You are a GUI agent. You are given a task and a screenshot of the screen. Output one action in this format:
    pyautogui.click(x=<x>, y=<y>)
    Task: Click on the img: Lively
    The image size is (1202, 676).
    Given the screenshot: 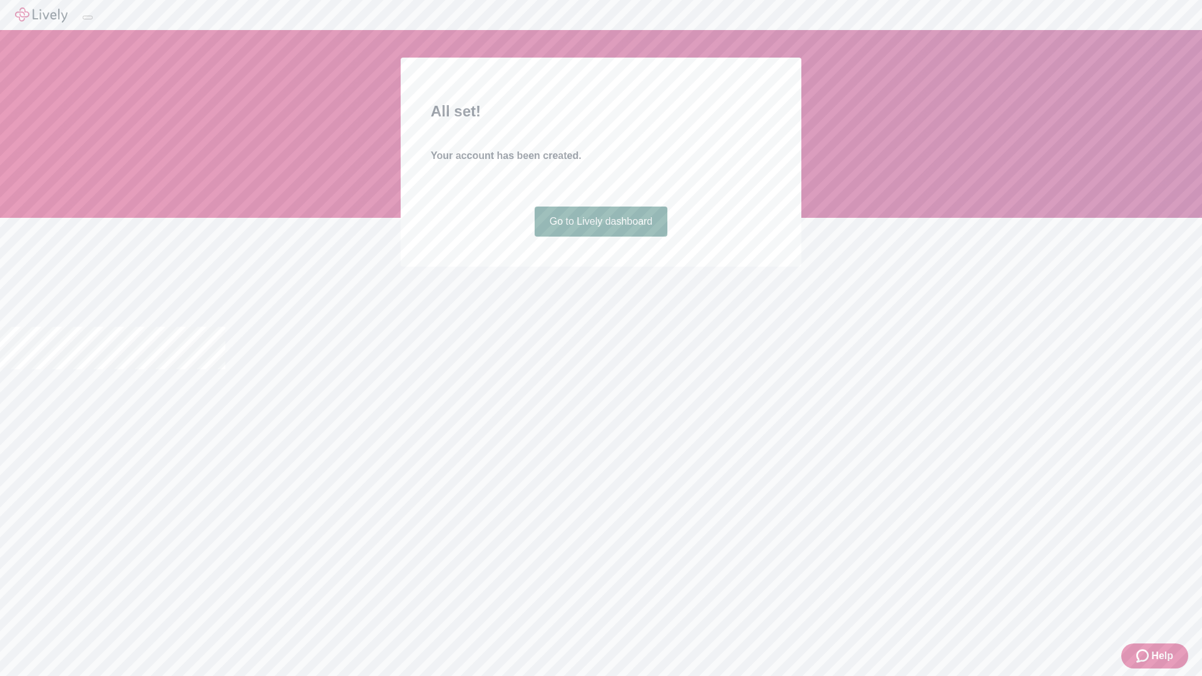 What is the action you would take?
    pyautogui.click(x=41, y=15)
    